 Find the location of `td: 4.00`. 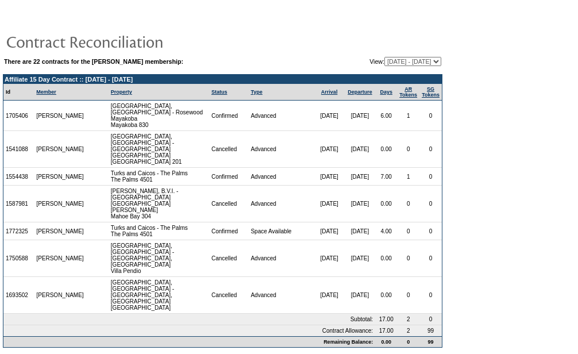

td: 4.00 is located at coordinates (386, 231).